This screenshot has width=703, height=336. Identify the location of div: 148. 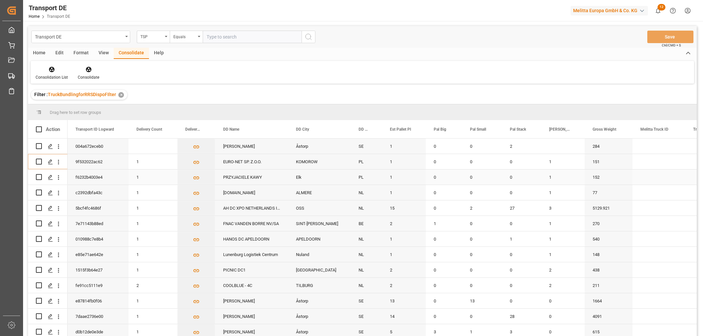
(608, 255).